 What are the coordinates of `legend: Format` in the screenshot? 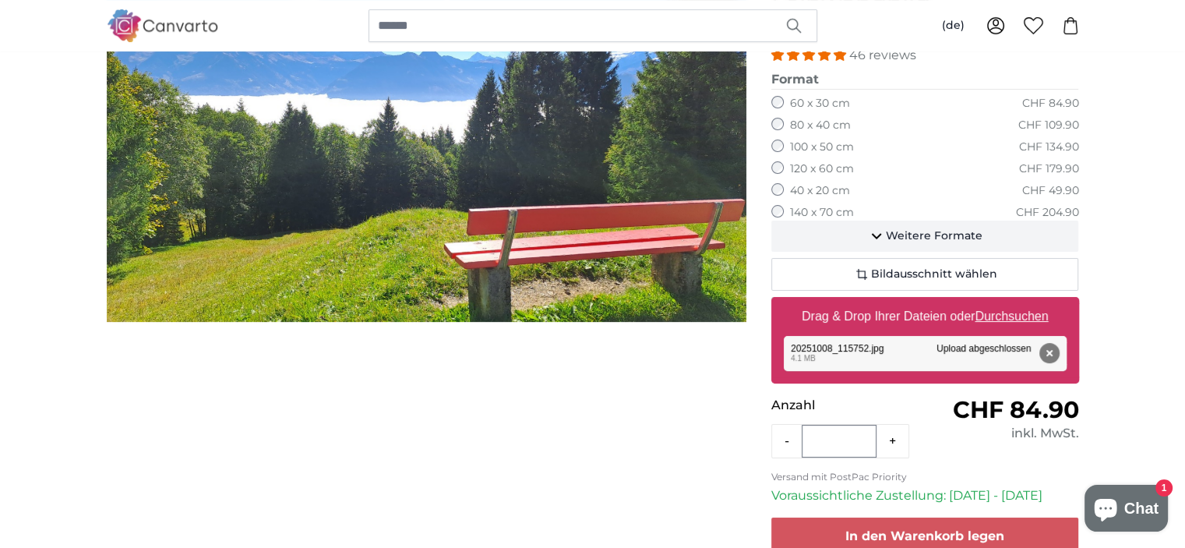 It's located at (925, 79).